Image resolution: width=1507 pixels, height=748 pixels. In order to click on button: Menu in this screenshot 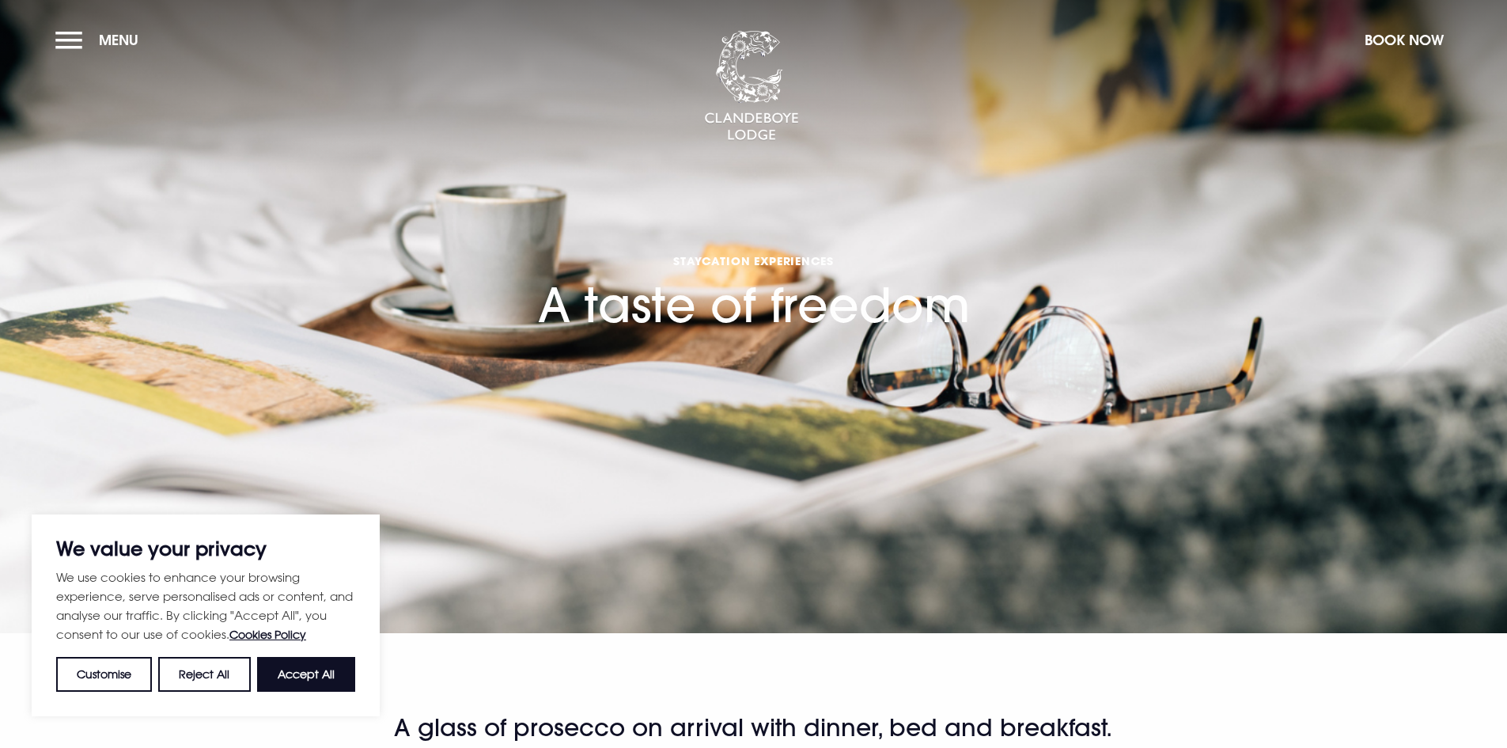, I will do `click(100, 40)`.